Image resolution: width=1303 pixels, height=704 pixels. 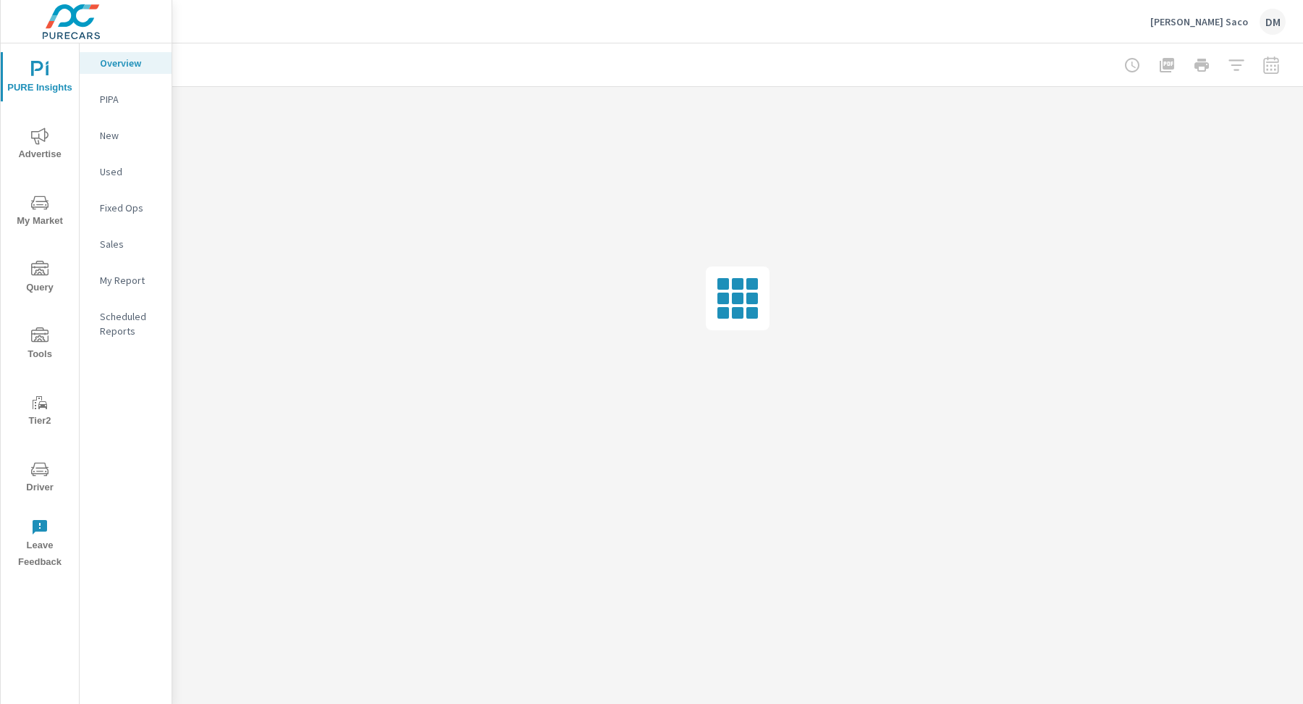 I want to click on p: Sales, so click(x=130, y=244).